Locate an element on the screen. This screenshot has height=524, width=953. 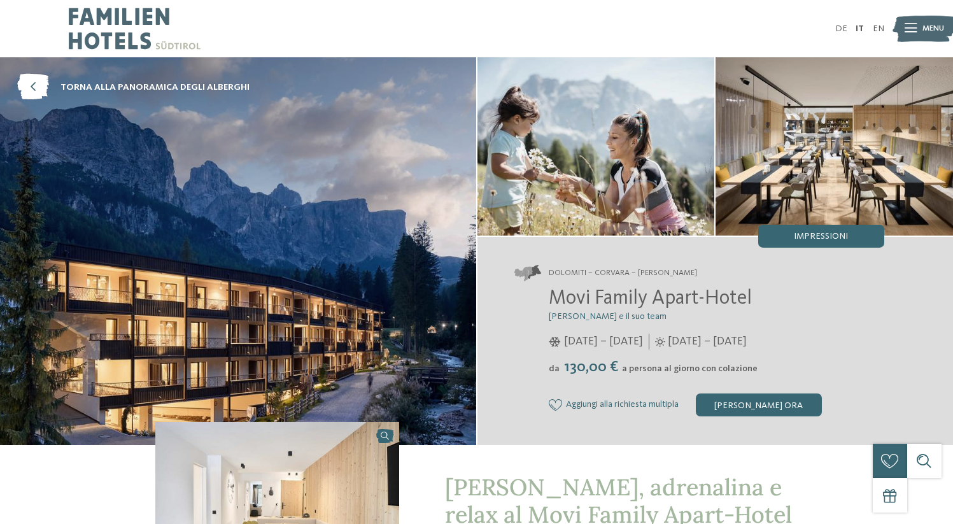
span: a persona al giorno con colazione is located at coordinates (690, 369).